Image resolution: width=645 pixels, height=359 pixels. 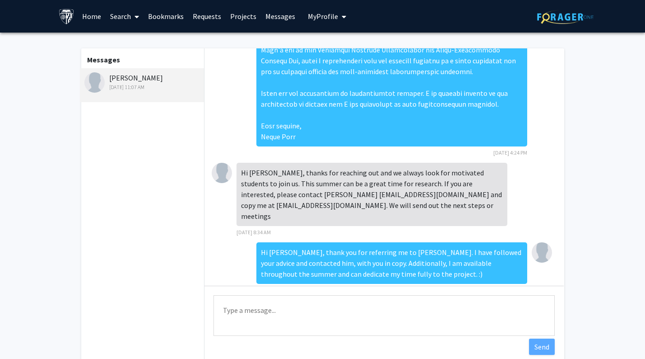 I want to click on span: My Profile, so click(x=323, y=16).